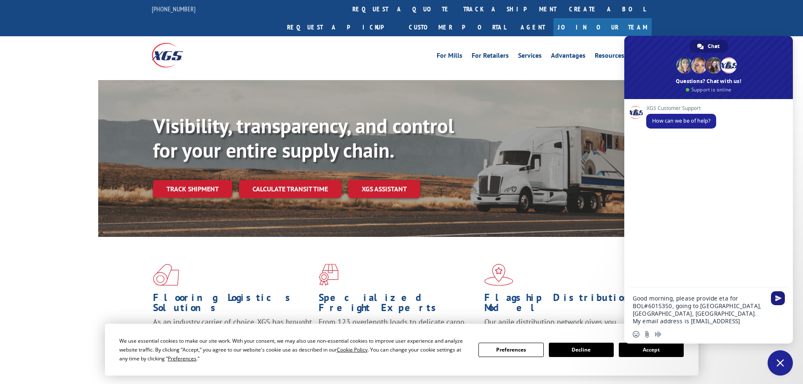 This screenshot has width=803, height=384. What do you see at coordinates (294, 350) in the screenshot?
I see `div: We use essential cookies to make our site work. With your consent, we may also use non-essential ...` at bounding box center [294, 350].